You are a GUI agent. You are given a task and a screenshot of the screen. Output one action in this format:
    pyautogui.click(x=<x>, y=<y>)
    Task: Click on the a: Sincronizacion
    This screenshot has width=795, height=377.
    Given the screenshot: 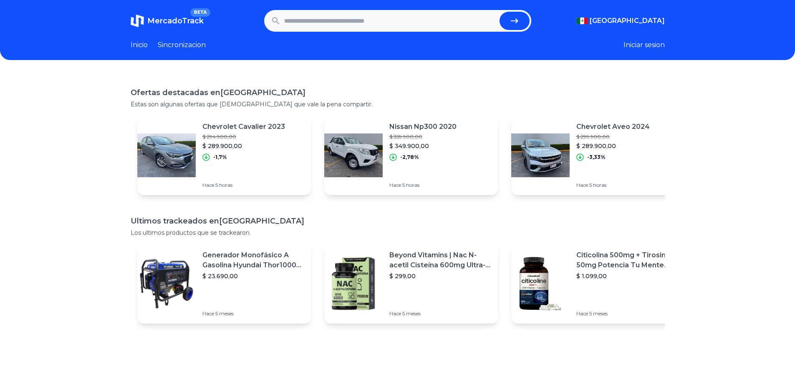 What is the action you would take?
    pyautogui.click(x=181, y=45)
    